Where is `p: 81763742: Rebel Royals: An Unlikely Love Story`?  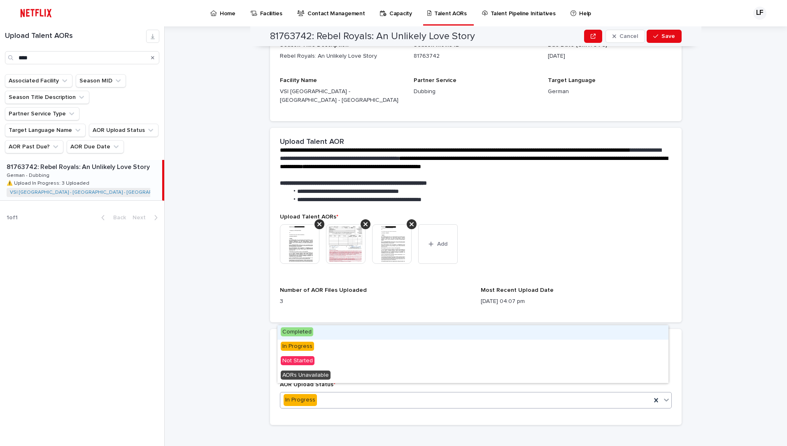
p: 81763742: Rebel Royals: An Unlikely Love Story is located at coordinates (79, 166).